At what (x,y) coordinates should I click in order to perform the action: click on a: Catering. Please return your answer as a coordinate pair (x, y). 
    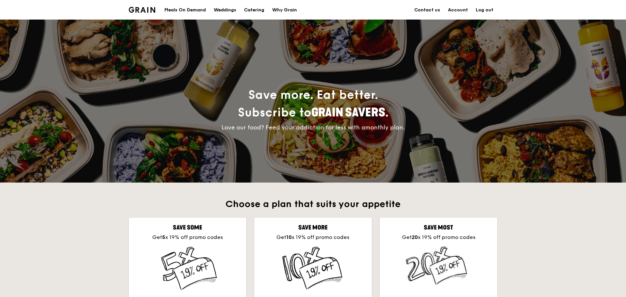
    Looking at the image, I should click on (254, 10).